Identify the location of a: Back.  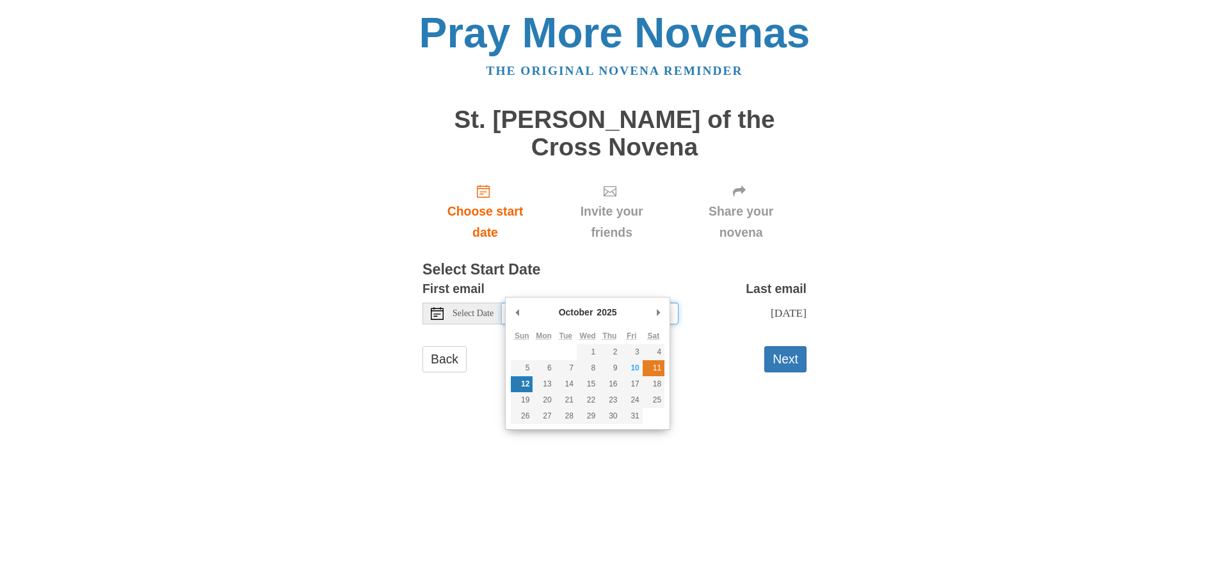
(444, 359).